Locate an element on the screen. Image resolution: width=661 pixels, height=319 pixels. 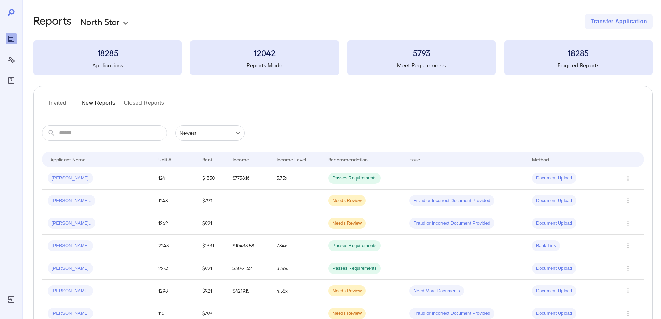
td: $3094.62 is located at coordinates (249, 268).